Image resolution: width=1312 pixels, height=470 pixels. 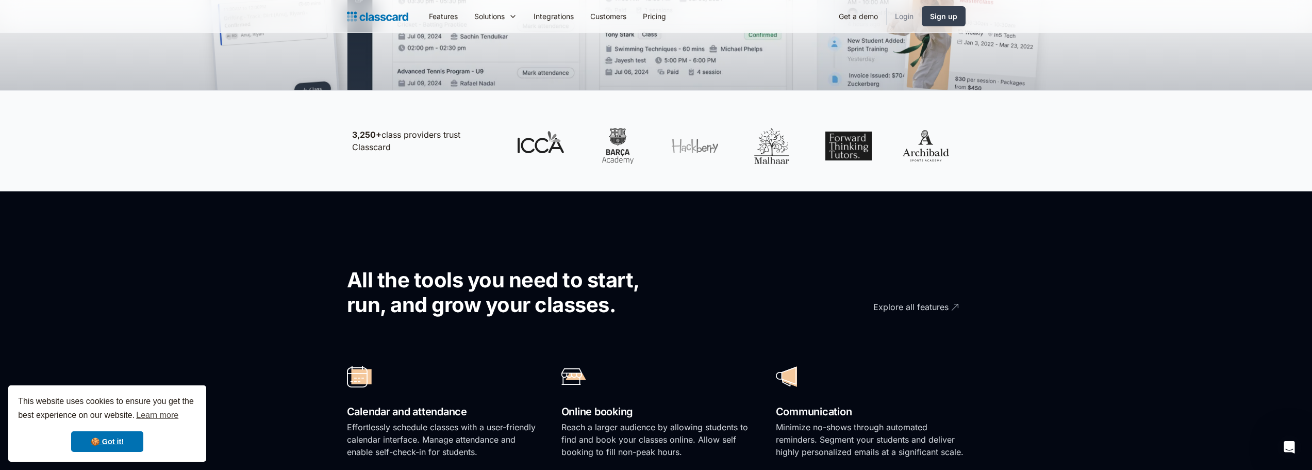 I want to click on a: Integrations, so click(x=554, y=16).